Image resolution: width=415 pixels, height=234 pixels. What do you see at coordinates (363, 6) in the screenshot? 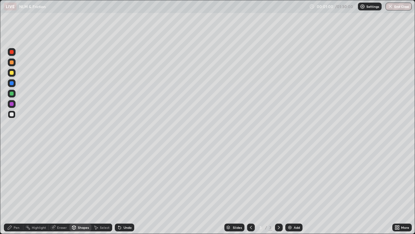
I see `img: class-settings-icons` at bounding box center [363, 6].